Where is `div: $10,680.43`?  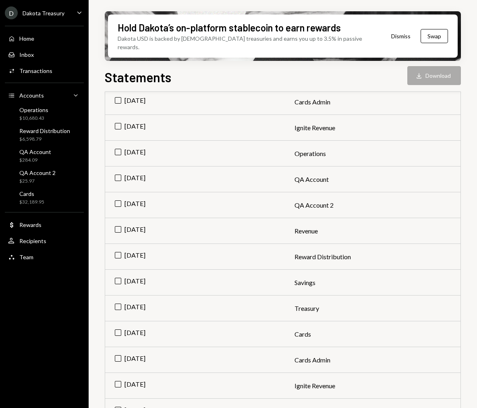 div: $10,680.43 is located at coordinates (34, 118).